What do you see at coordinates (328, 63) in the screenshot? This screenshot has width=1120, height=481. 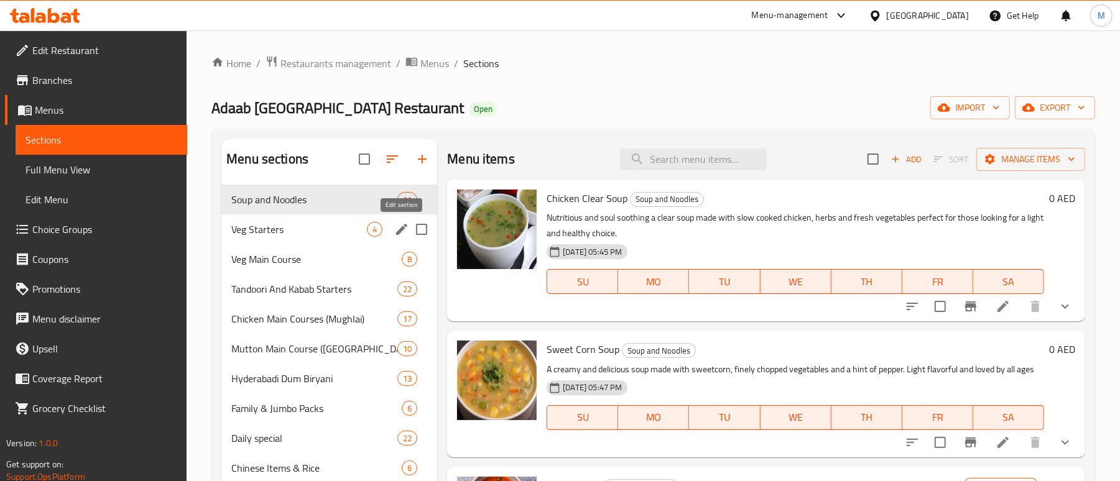 I see `a: Restaurants management` at bounding box center [328, 63].